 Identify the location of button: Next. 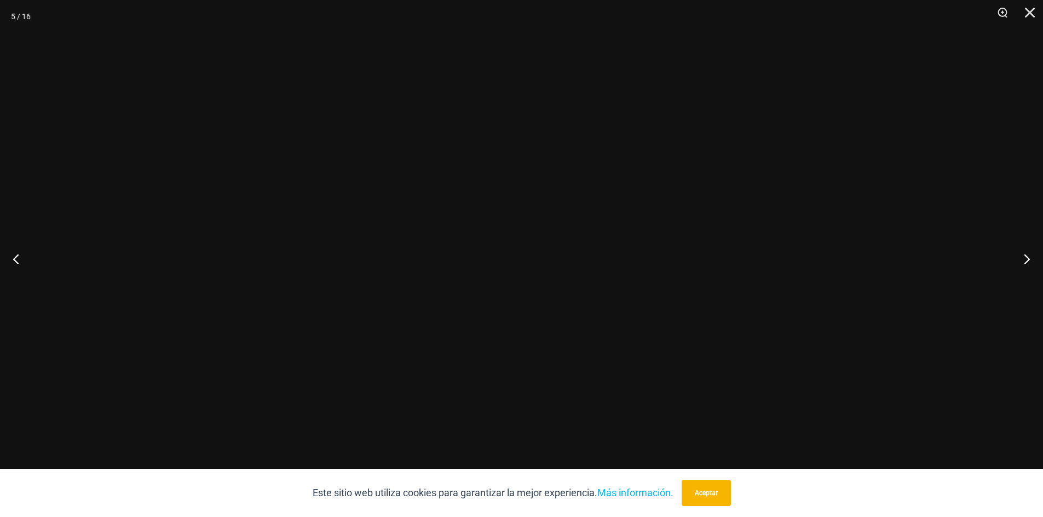
(1022, 259).